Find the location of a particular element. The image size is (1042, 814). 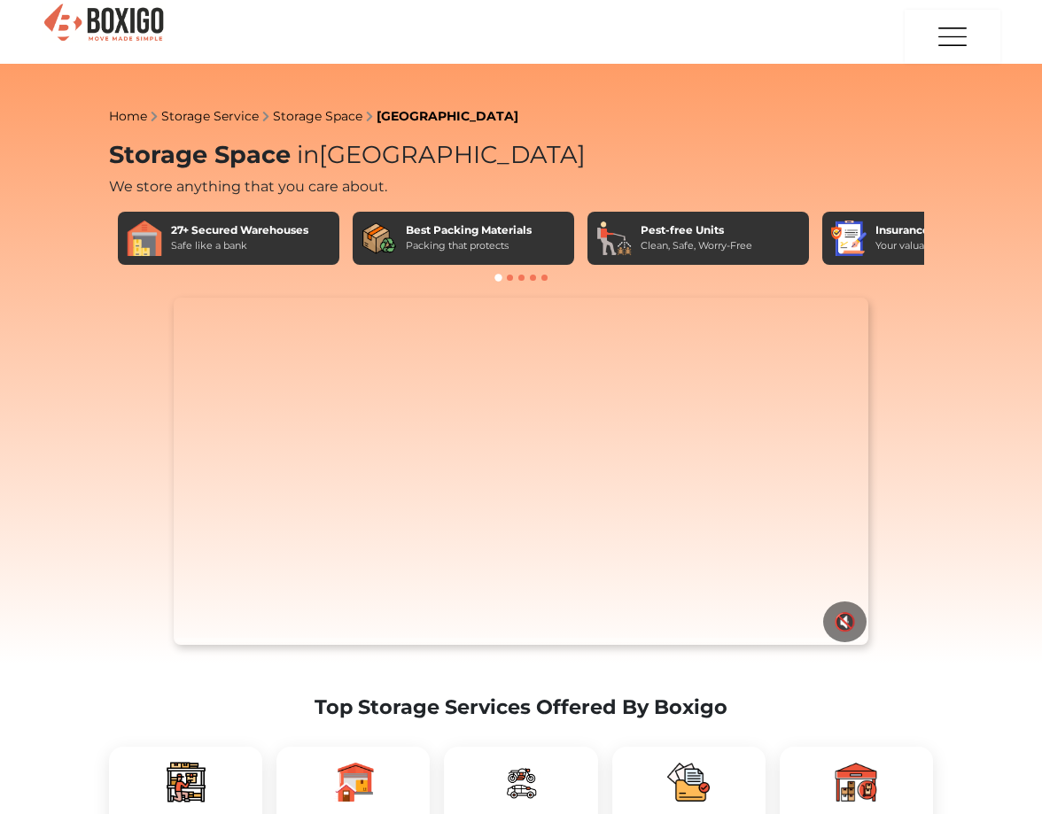

div: Pest-free Units is located at coordinates (696, 230).